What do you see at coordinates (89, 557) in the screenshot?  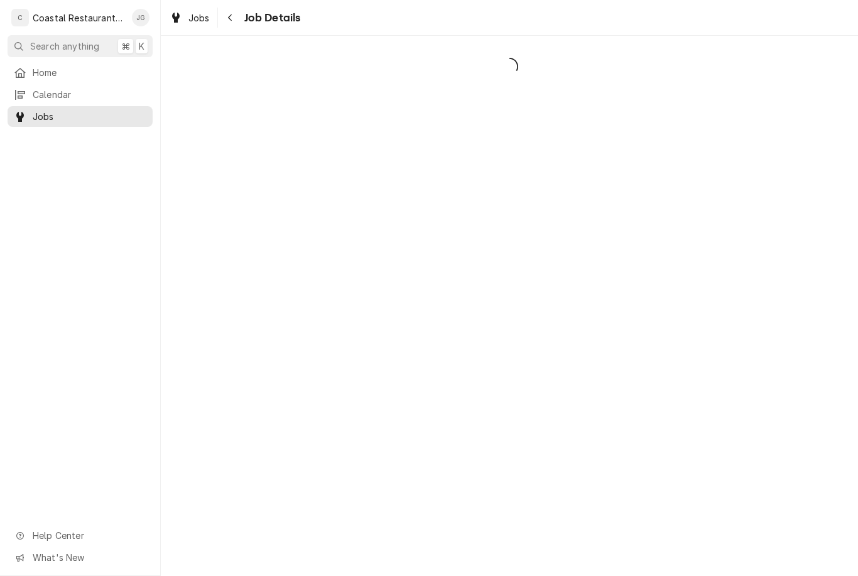 I see `span: What's New` at bounding box center [89, 557].